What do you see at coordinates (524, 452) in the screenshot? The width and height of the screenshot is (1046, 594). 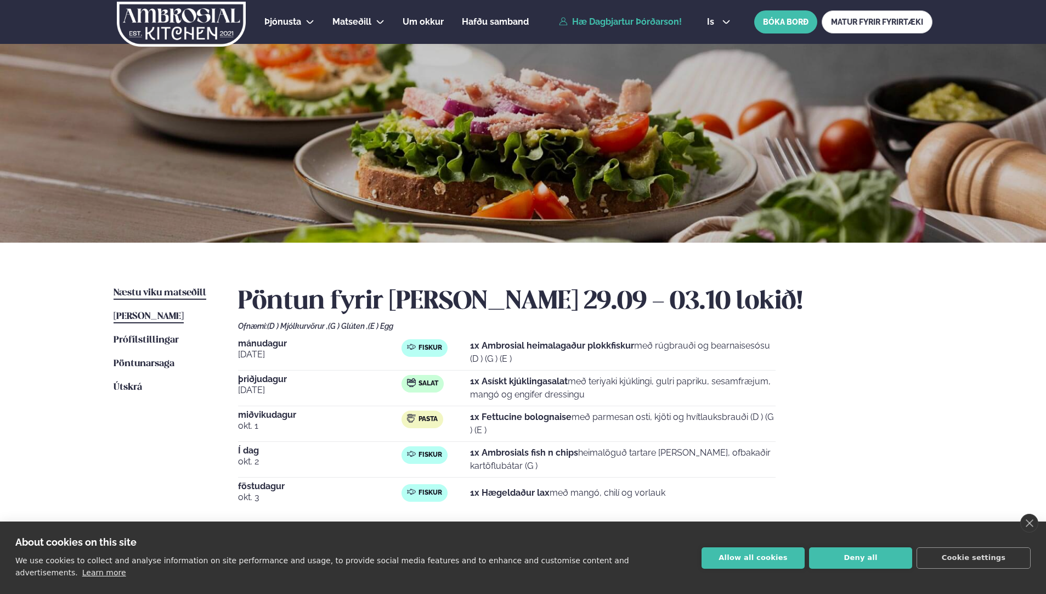 I see `strong: 1x Ambrosials fish n chips` at bounding box center [524, 452].